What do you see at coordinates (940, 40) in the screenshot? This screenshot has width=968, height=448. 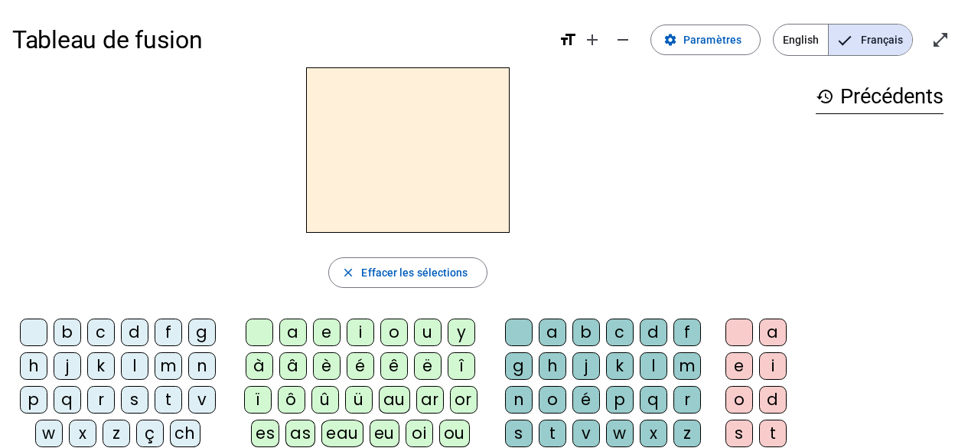 I see `mat-icon: open_in_full` at bounding box center [940, 40].